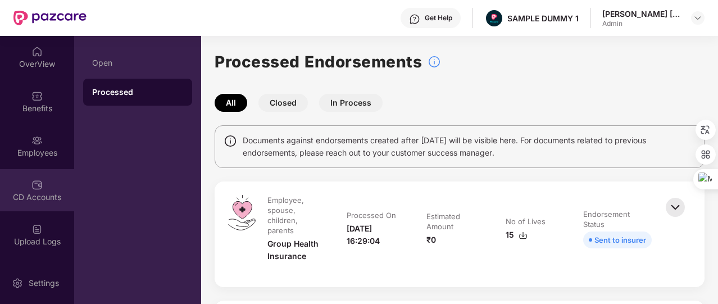 This screenshot has width=718, height=304. What do you see at coordinates (415, 19) in the screenshot?
I see `img: svg+xml;base64,PHN2ZyBpZD0iSGVscC0zMngzMiIgeG1sbnM9Imh0dHA6Ly93d3cudzMub3JnLzIwMDAvc3ZnIiB3aWR0aD...` at bounding box center [415, 19].